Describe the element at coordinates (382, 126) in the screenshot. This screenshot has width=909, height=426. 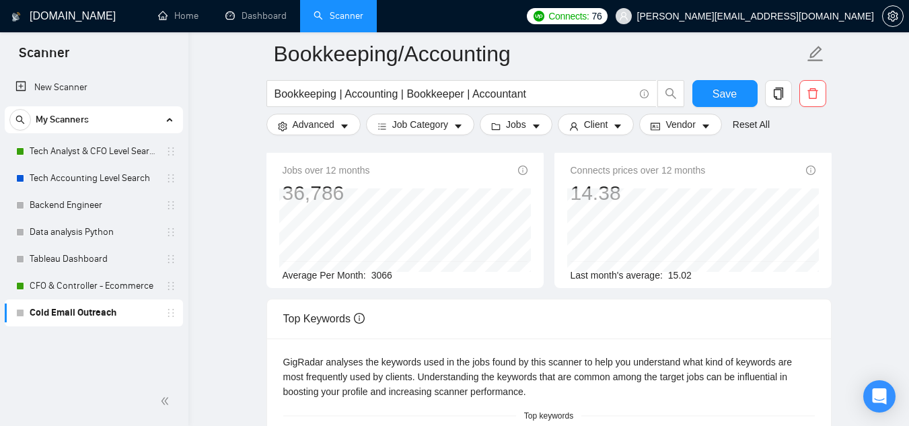
I see `span: bars` at that location.